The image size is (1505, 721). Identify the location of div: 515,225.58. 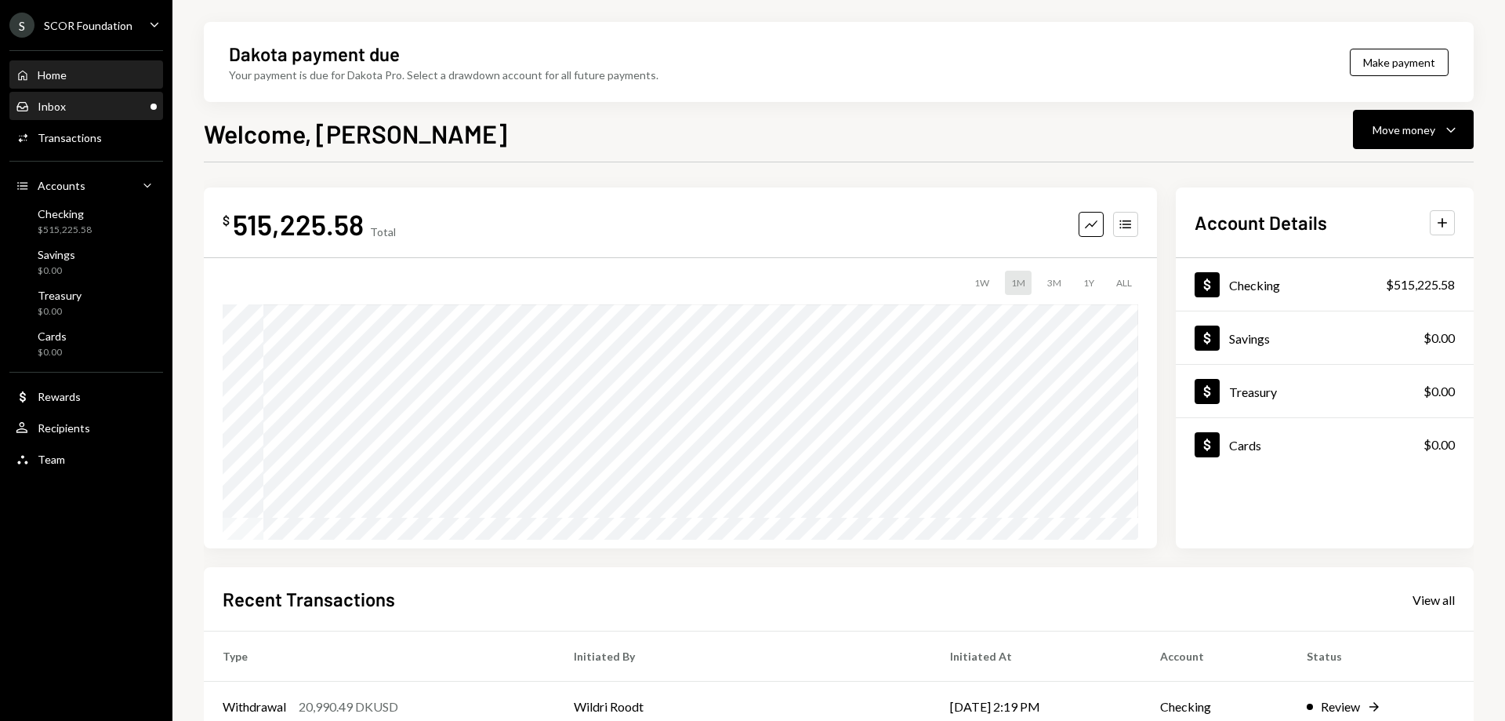
(298, 223).